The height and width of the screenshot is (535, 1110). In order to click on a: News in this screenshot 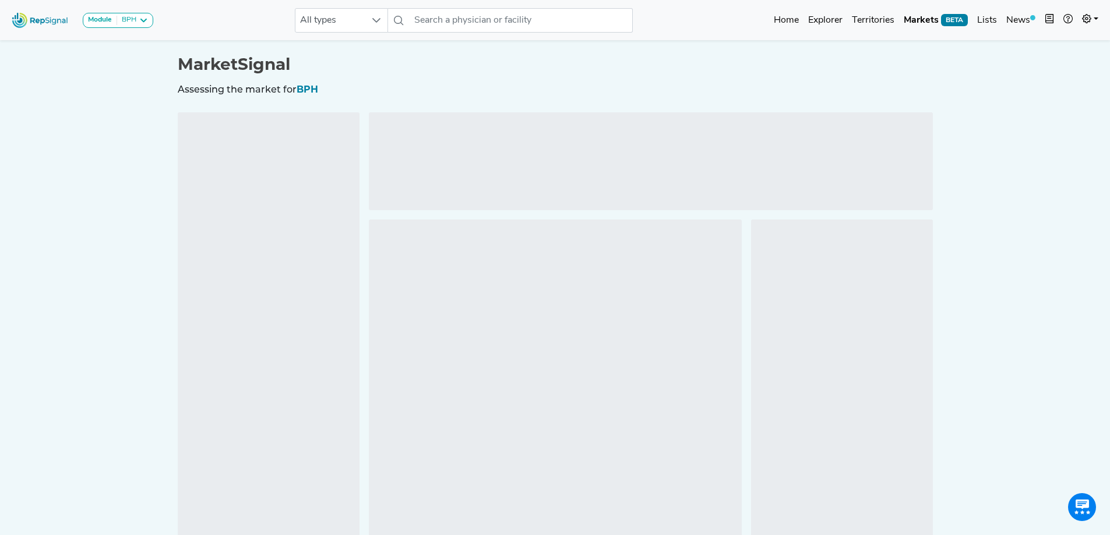, I will do `click(1021, 20)`.